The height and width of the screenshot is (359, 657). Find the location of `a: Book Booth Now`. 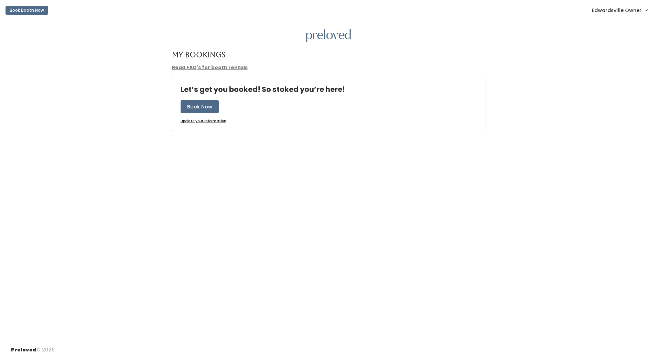

a: Book Booth Now is located at coordinates (27, 10).